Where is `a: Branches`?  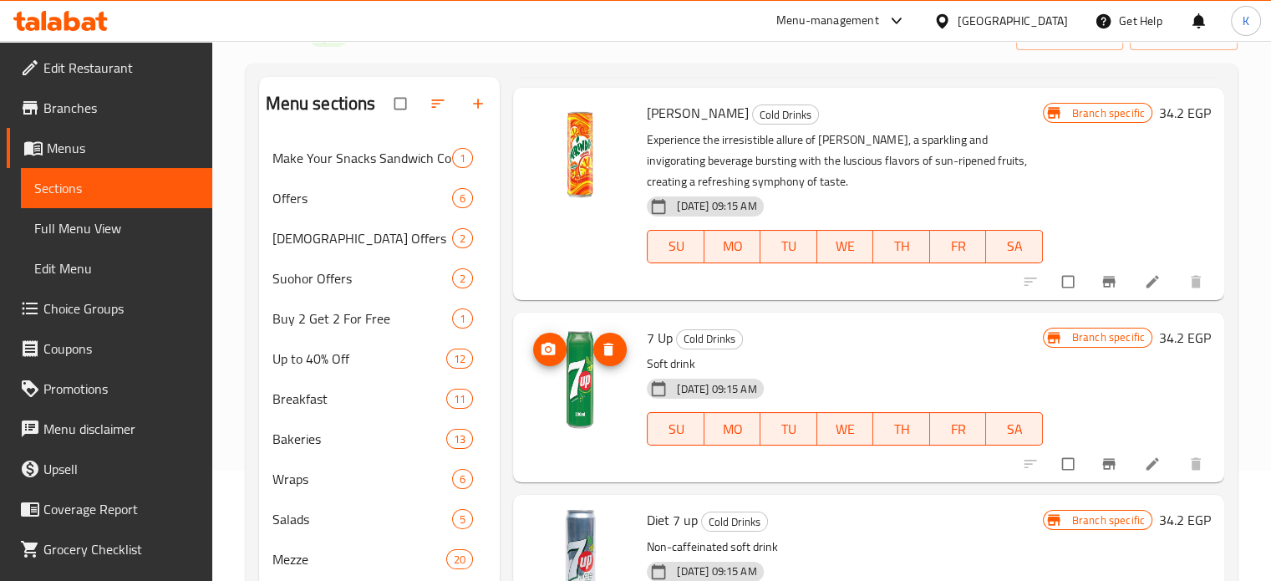 a: Branches is located at coordinates (109, 108).